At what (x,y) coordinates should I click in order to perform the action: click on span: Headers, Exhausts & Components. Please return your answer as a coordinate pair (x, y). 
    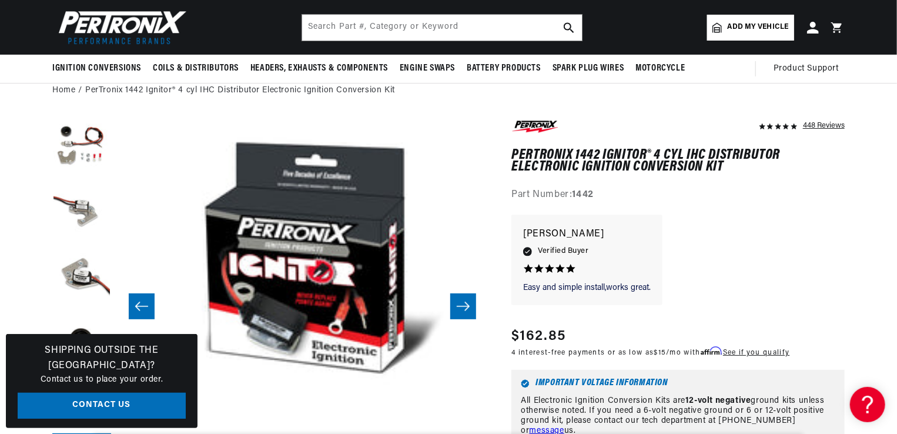
    Looking at the image, I should click on (319, 68).